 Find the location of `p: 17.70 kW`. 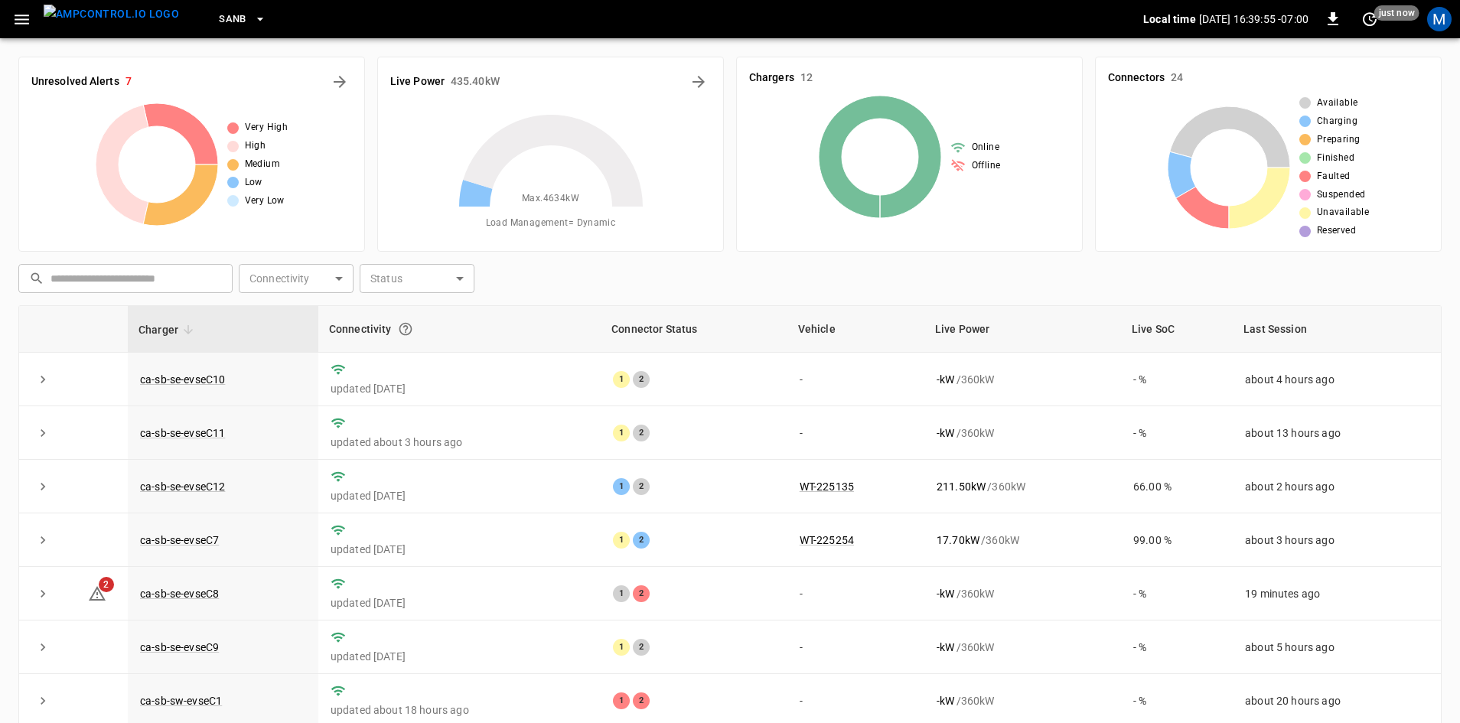

p: 17.70 kW is located at coordinates (958, 540).